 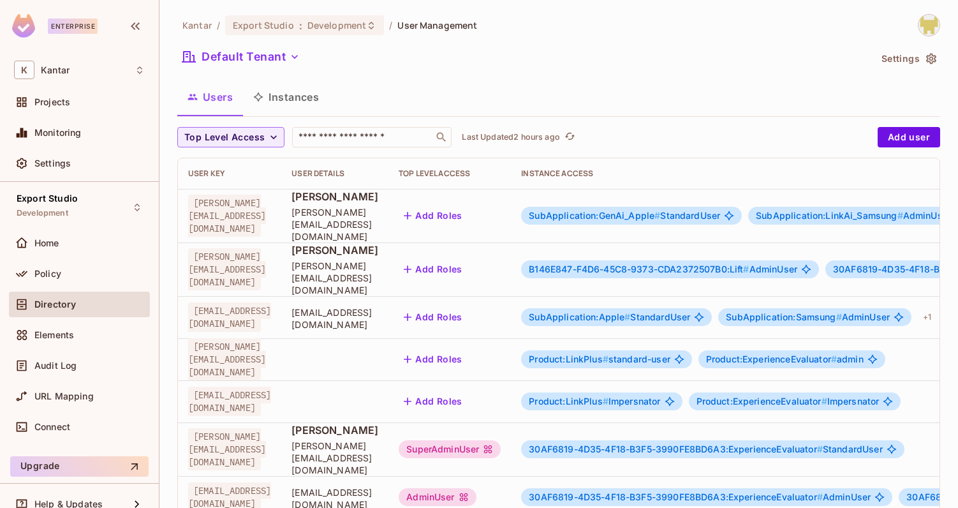 I want to click on div: User Key, so click(x=230, y=173).